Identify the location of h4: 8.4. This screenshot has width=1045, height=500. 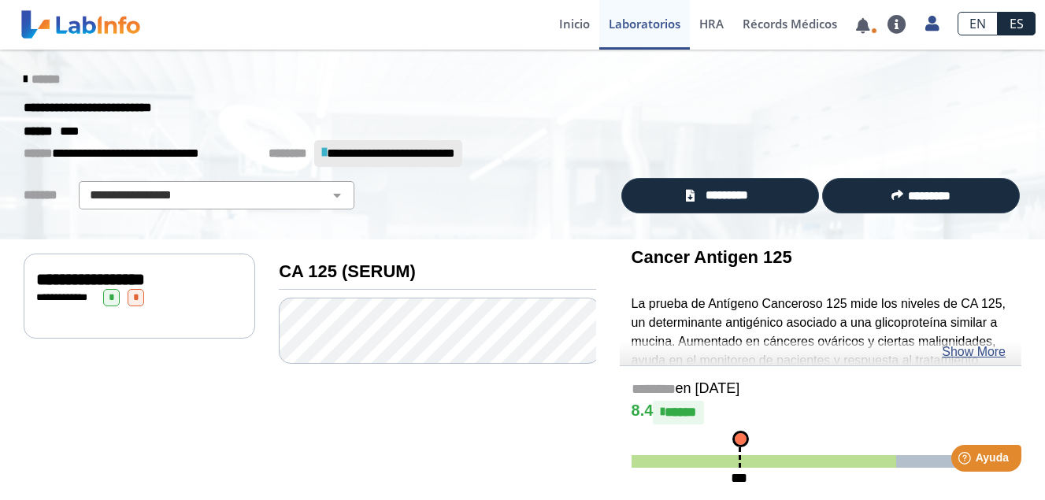
(821, 413).